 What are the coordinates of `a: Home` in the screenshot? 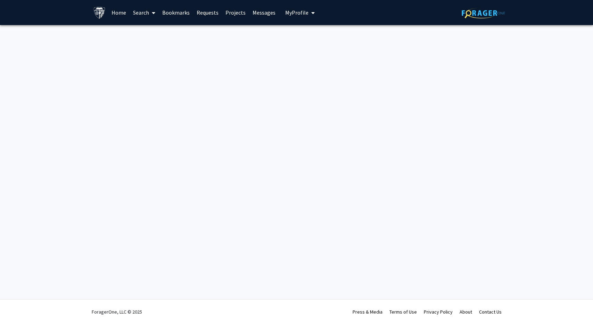 It's located at (119, 13).